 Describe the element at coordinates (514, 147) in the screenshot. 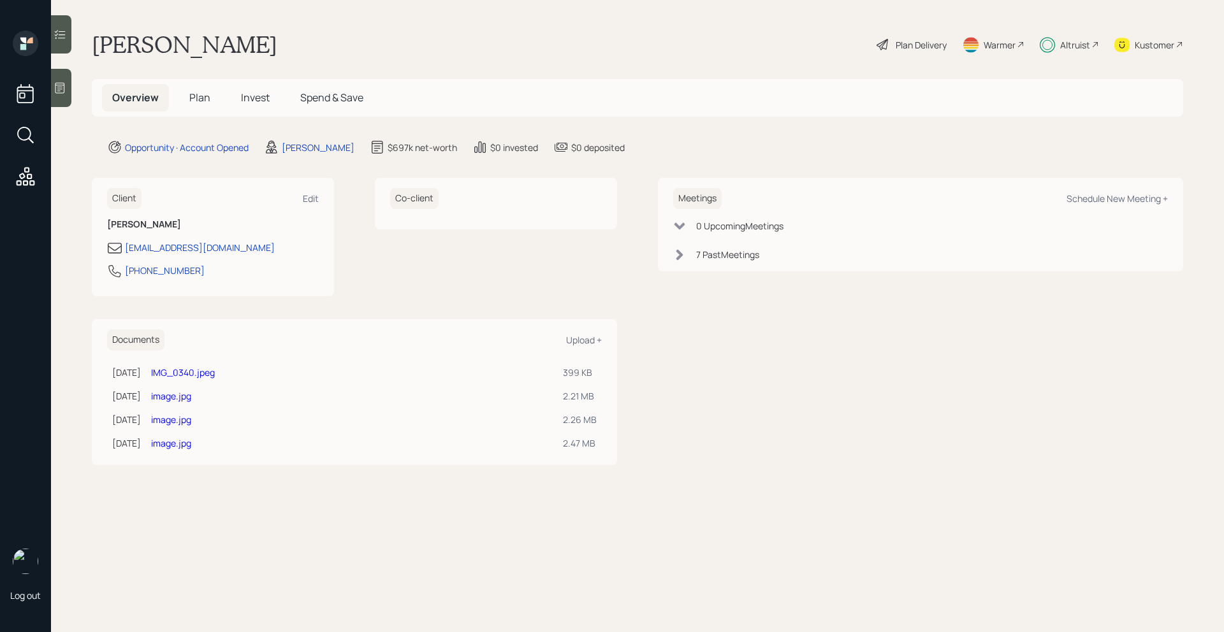

I see `div: $0 invested` at that location.